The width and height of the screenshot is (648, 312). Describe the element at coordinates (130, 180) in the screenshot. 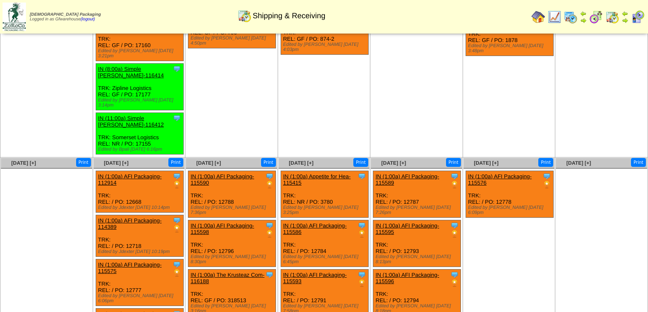

I see `a: IN (1:00a) AFI Packaging-112914` at that location.